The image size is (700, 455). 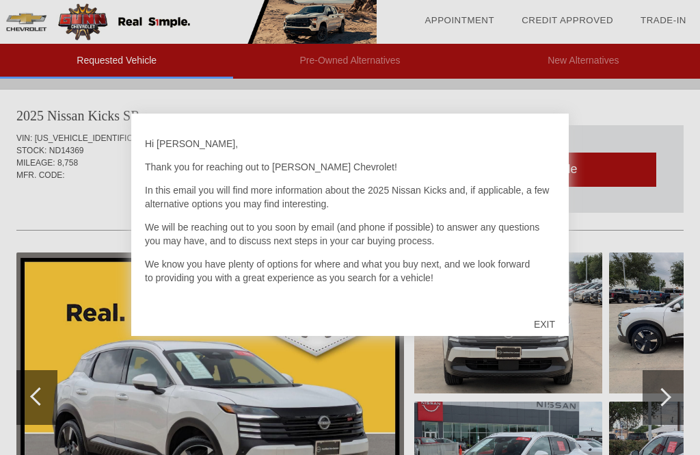 I want to click on p: We will be reaching out to you soon by email (and phone if possible) to answer any questions you ..., so click(x=350, y=234).